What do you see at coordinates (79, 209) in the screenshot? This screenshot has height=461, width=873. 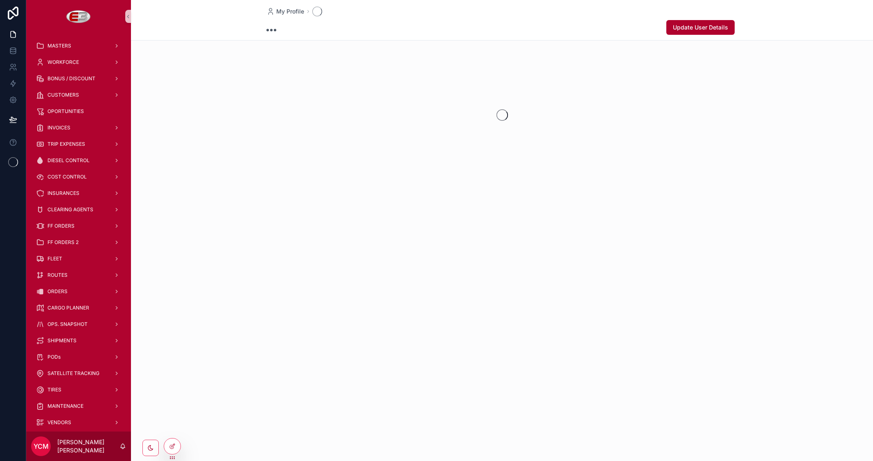 I see `a: CLEARING AGENTS` at bounding box center [79, 209].